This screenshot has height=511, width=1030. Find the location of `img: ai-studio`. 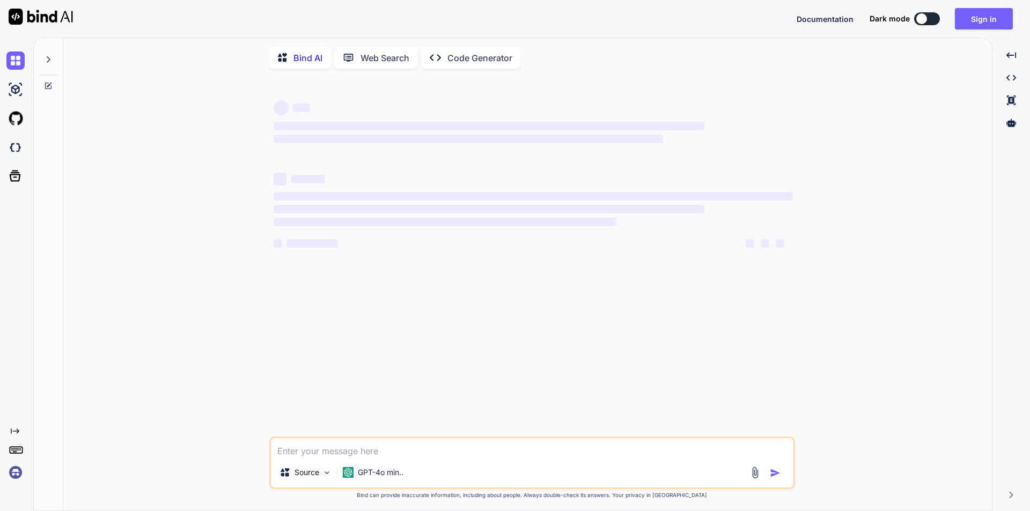

img: ai-studio is located at coordinates (16, 90).